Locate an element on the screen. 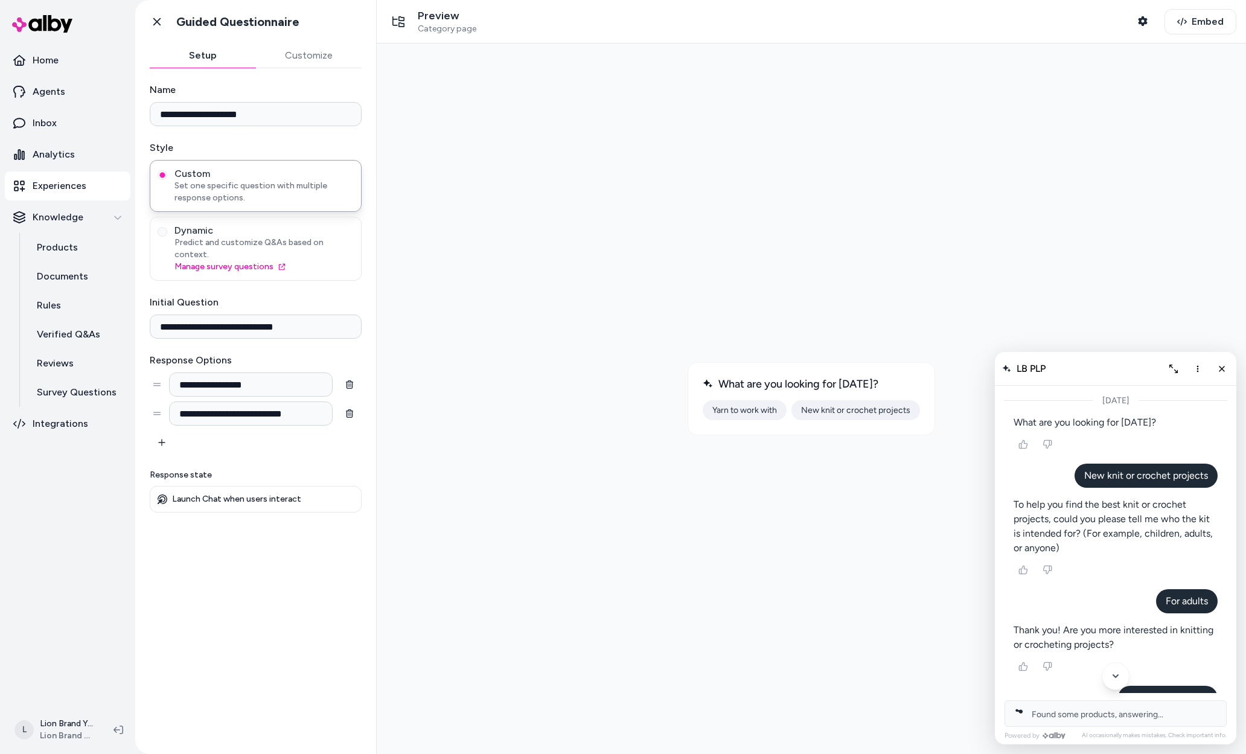 Image resolution: width=1246 pixels, height=754 pixels. button: LLion Brand Yarn ShopifyLion Brand Yarn is located at coordinates (56, 730).